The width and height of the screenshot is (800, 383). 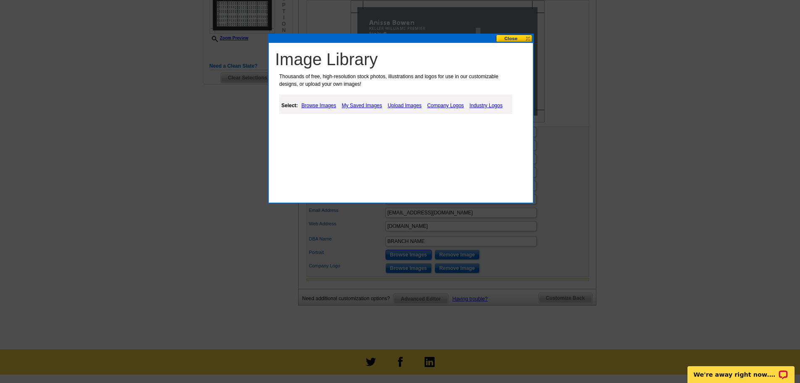 What do you see at coordinates (486, 105) in the screenshot?
I see `a: Industry Logos` at bounding box center [486, 105].